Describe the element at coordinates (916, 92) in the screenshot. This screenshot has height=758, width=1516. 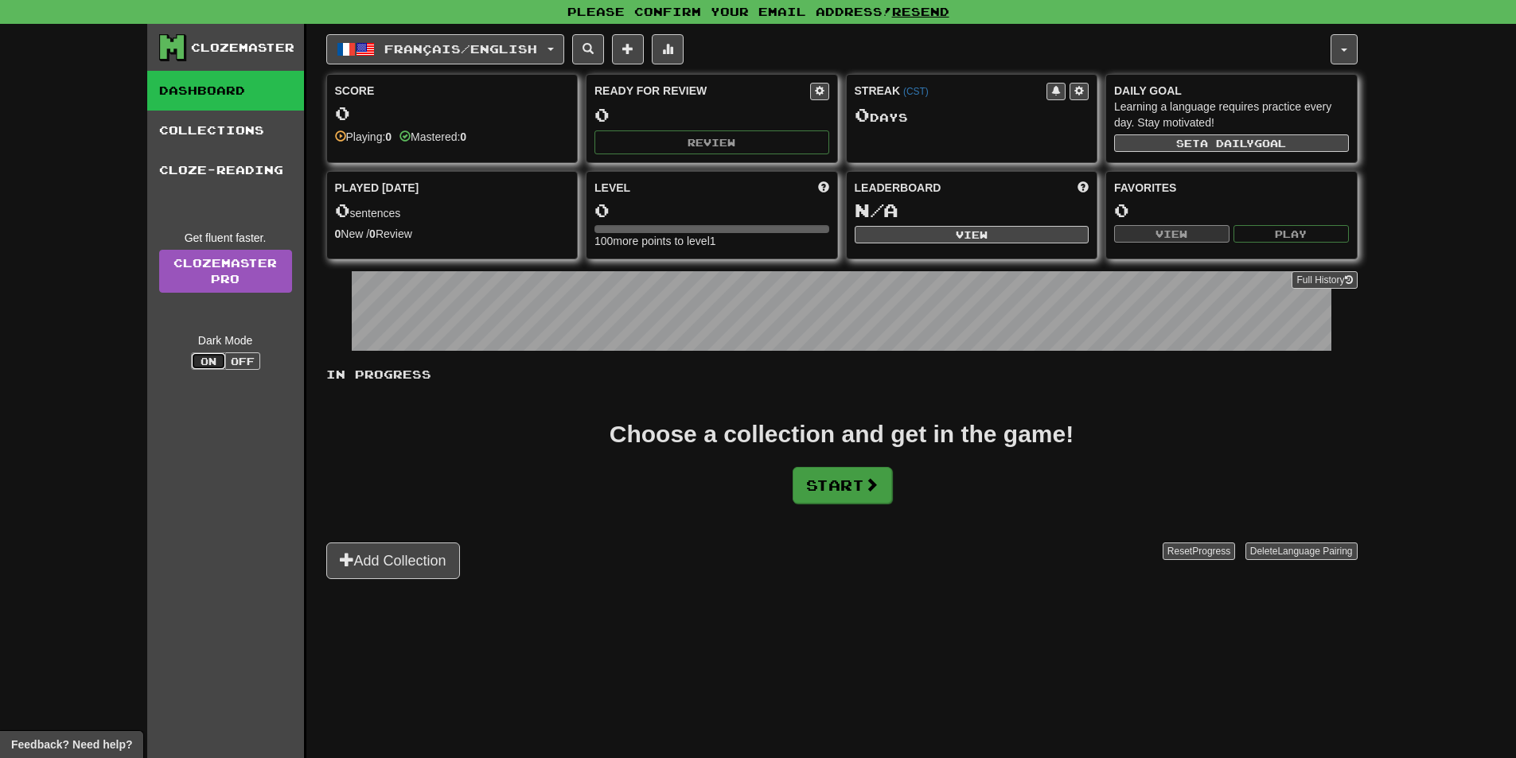
I see `a: (CST)` at that location.